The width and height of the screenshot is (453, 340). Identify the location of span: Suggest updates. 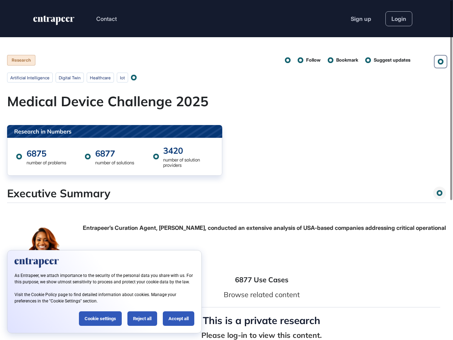
(393, 60).